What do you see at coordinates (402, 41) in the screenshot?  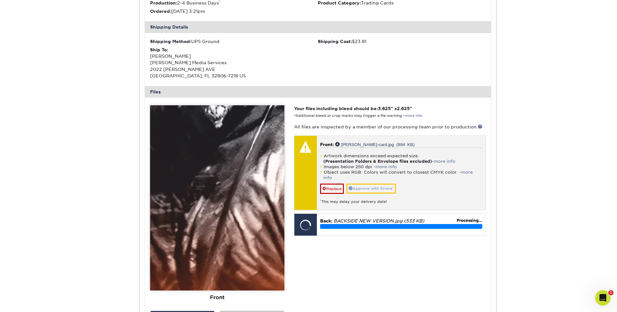 I see `div: $23.81` at bounding box center [402, 41].